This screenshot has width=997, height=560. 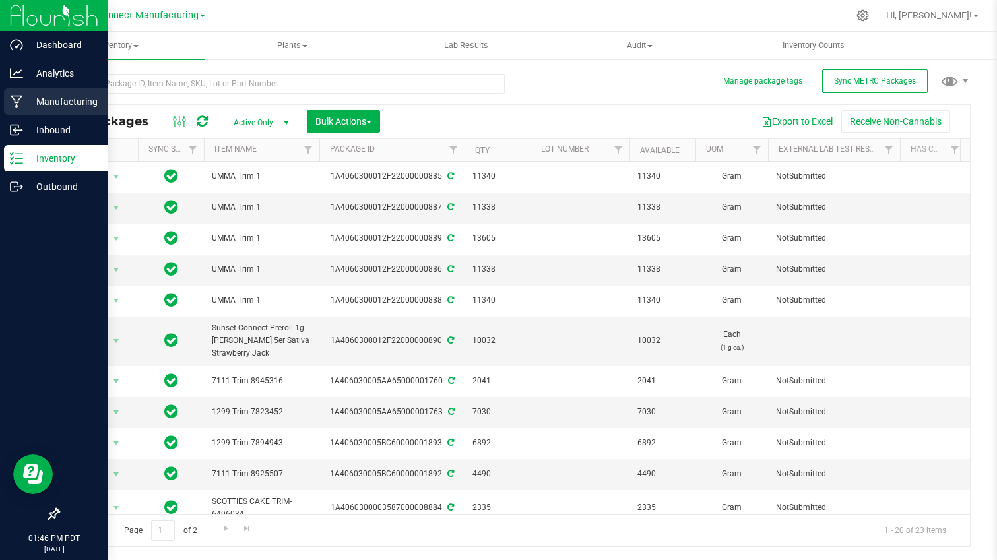 What do you see at coordinates (63, 45) in the screenshot?
I see `p: Dashboard` at bounding box center [63, 45].